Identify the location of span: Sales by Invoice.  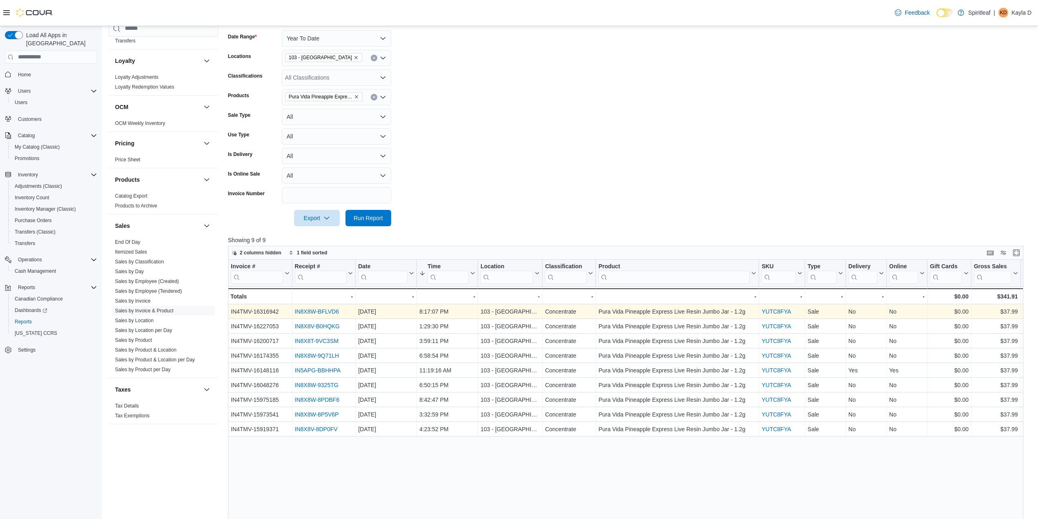
(133, 301).